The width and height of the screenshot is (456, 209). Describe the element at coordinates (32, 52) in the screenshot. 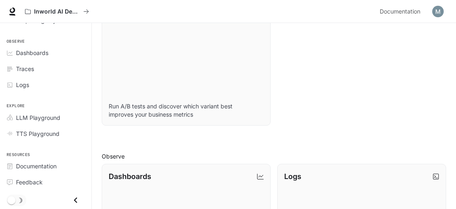

I see `span: Dashboards` at that location.